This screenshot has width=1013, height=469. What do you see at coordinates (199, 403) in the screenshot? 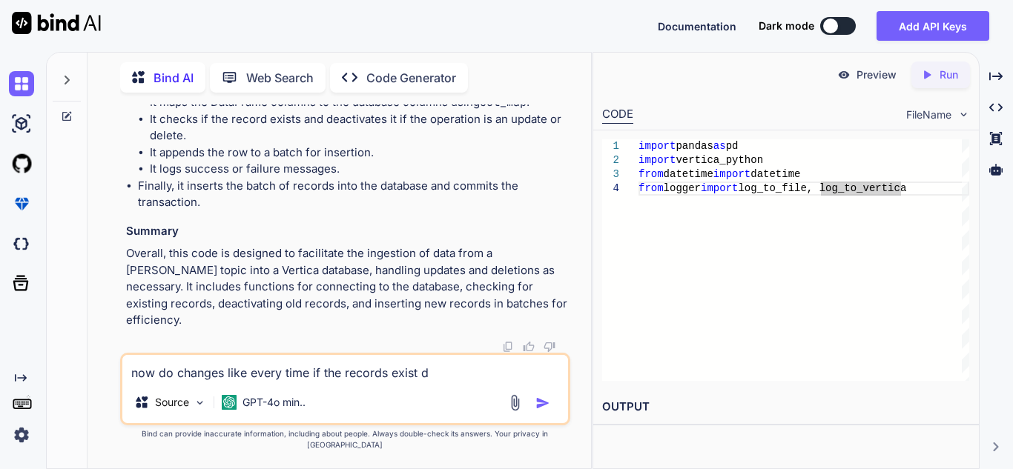
I see `img: Pick Models` at bounding box center [199, 403].